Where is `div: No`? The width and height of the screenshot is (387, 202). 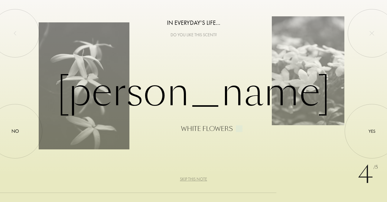
div: No is located at coordinates (15, 131).